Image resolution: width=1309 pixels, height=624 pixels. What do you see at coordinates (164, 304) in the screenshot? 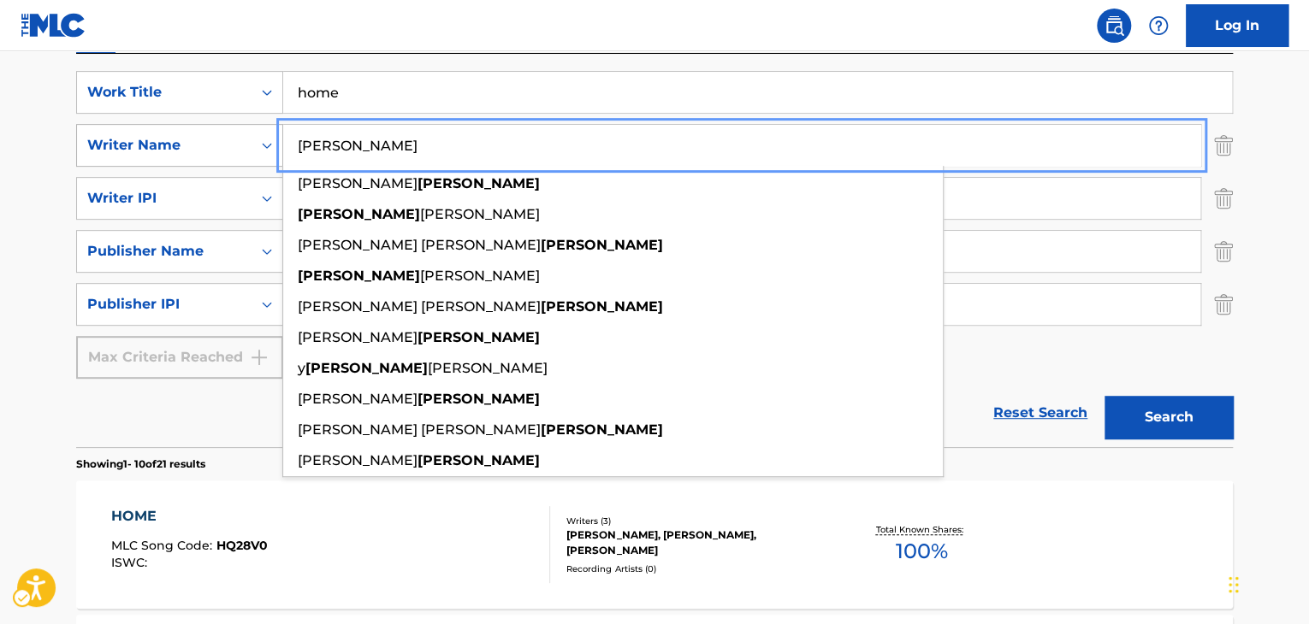
I see `div: Publisher IPI` at bounding box center [164, 304].